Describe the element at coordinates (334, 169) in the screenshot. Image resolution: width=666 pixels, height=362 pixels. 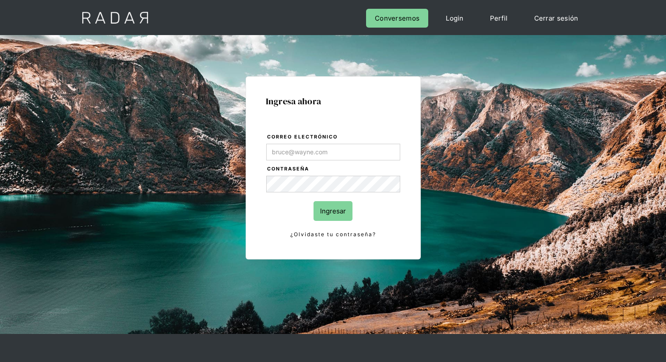
I see `label: Contraseña` at that location.